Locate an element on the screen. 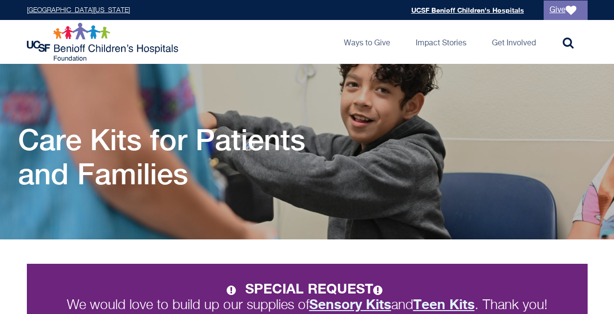 The image size is (614, 314). a: UCSF Benioff Children's Hospitals is located at coordinates (467, 10).